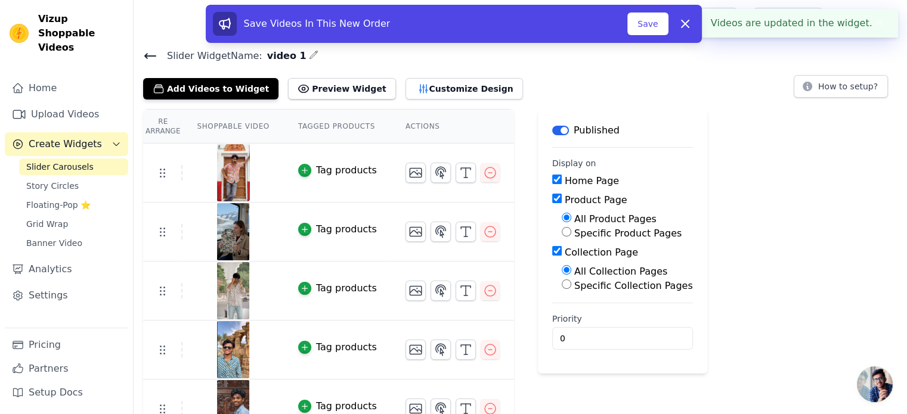 Image resolution: width=907 pixels, height=414 pixels. I want to click on a: Setup Docs, so click(66, 393).